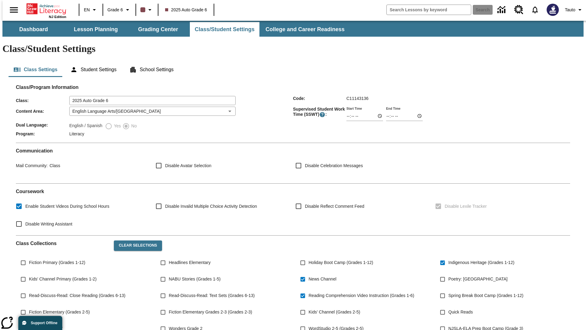 The image size is (586, 330). What do you see at coordinates (293, 114) in the screenshot?
I see `div: Class/Program Information` at bounding box center [293, 114].